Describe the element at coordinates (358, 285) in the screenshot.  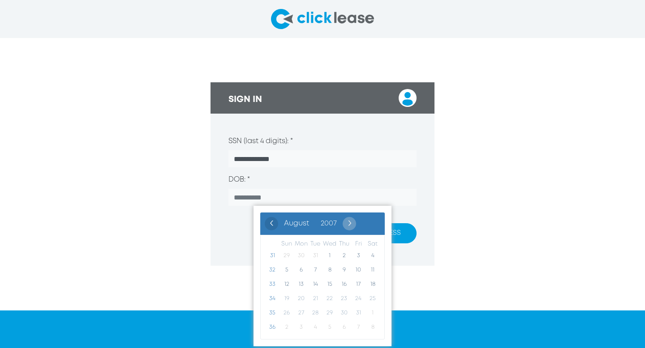
I see `span: 17` at that location.